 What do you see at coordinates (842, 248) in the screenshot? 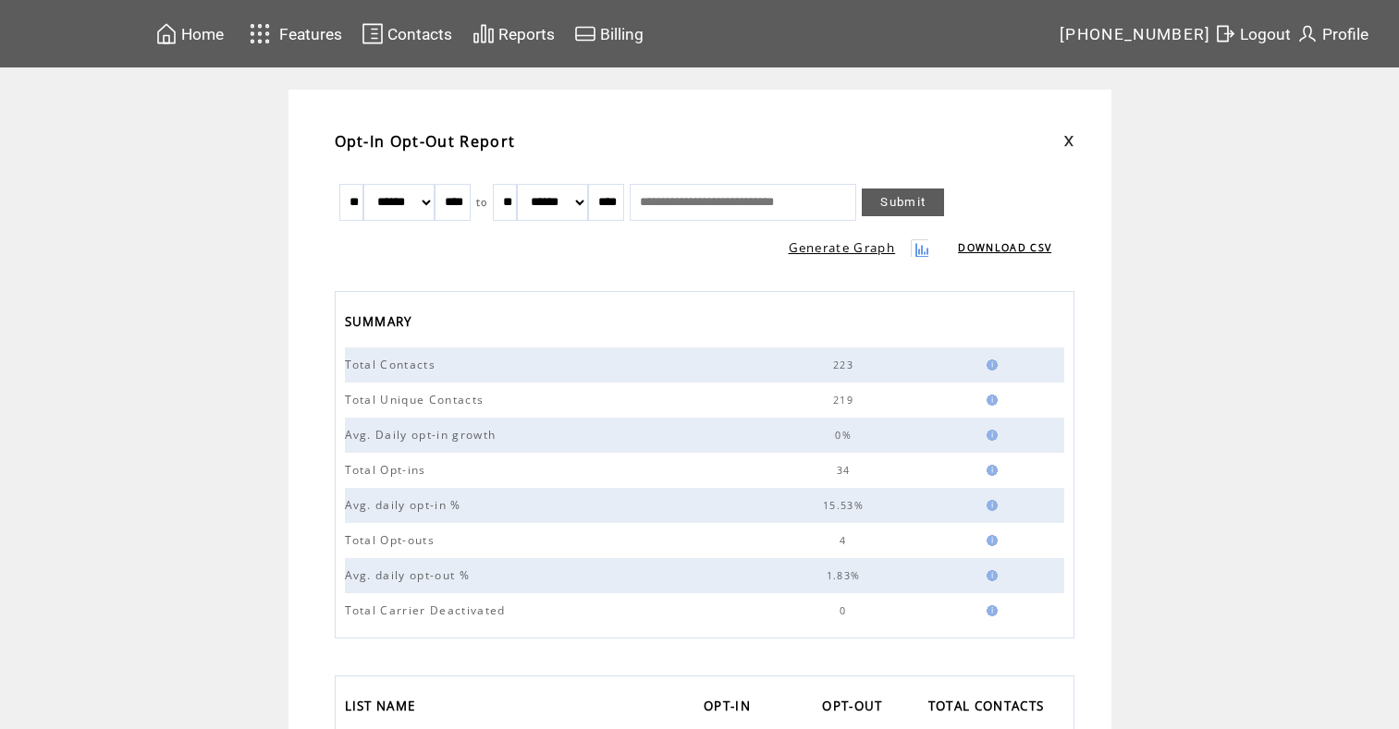
I see `a: Generate Graph` at bounding box center [842, 248].